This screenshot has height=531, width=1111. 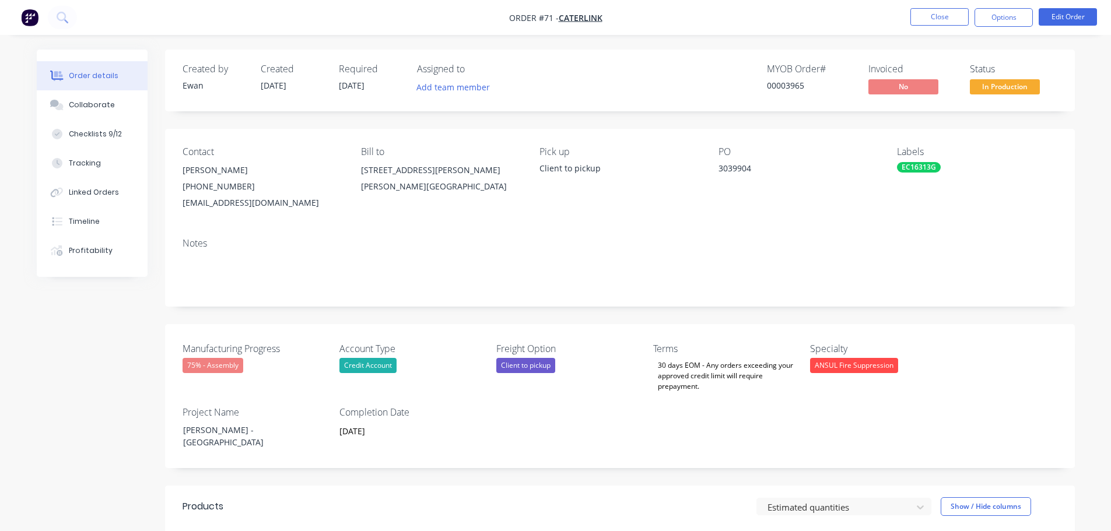 What do you see at coordinates (726, 349) in the screenshot?
I see `label: Terms` at bounding box center [726, 349].